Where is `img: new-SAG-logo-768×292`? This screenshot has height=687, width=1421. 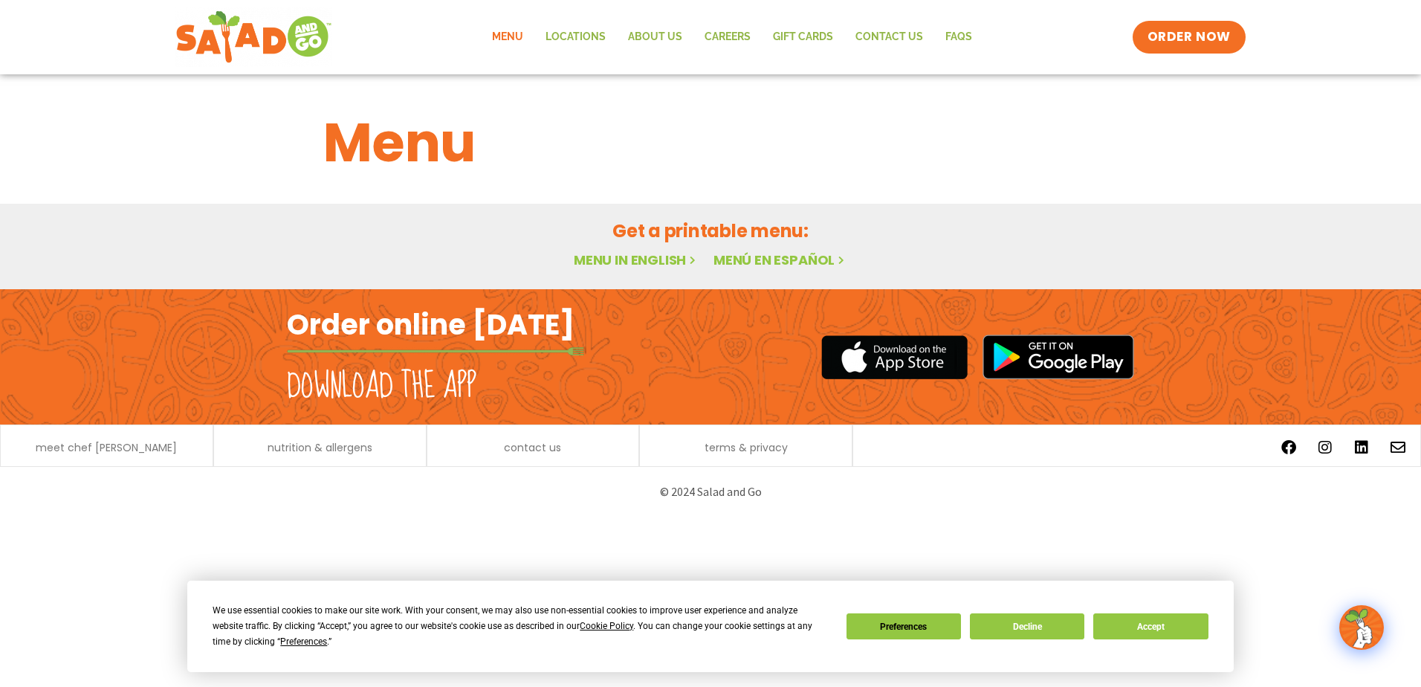 img: new-SAG-logo-768×292 is located at coordinates (253, 37).